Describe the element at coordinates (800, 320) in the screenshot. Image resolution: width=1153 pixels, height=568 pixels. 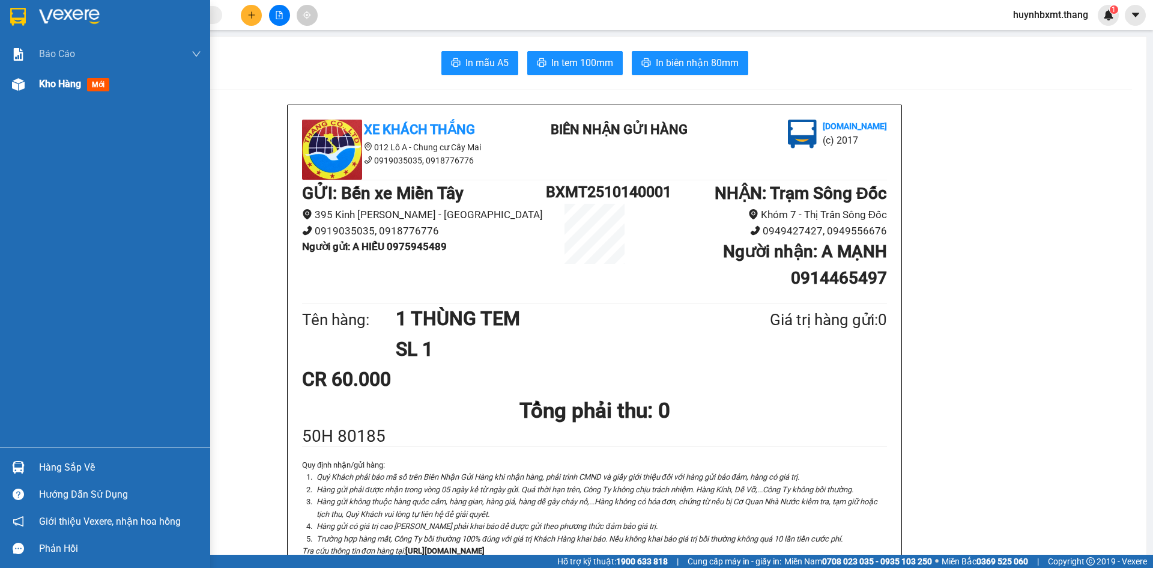
I see `div: Giá trị hàng gửi: 0` at that location.